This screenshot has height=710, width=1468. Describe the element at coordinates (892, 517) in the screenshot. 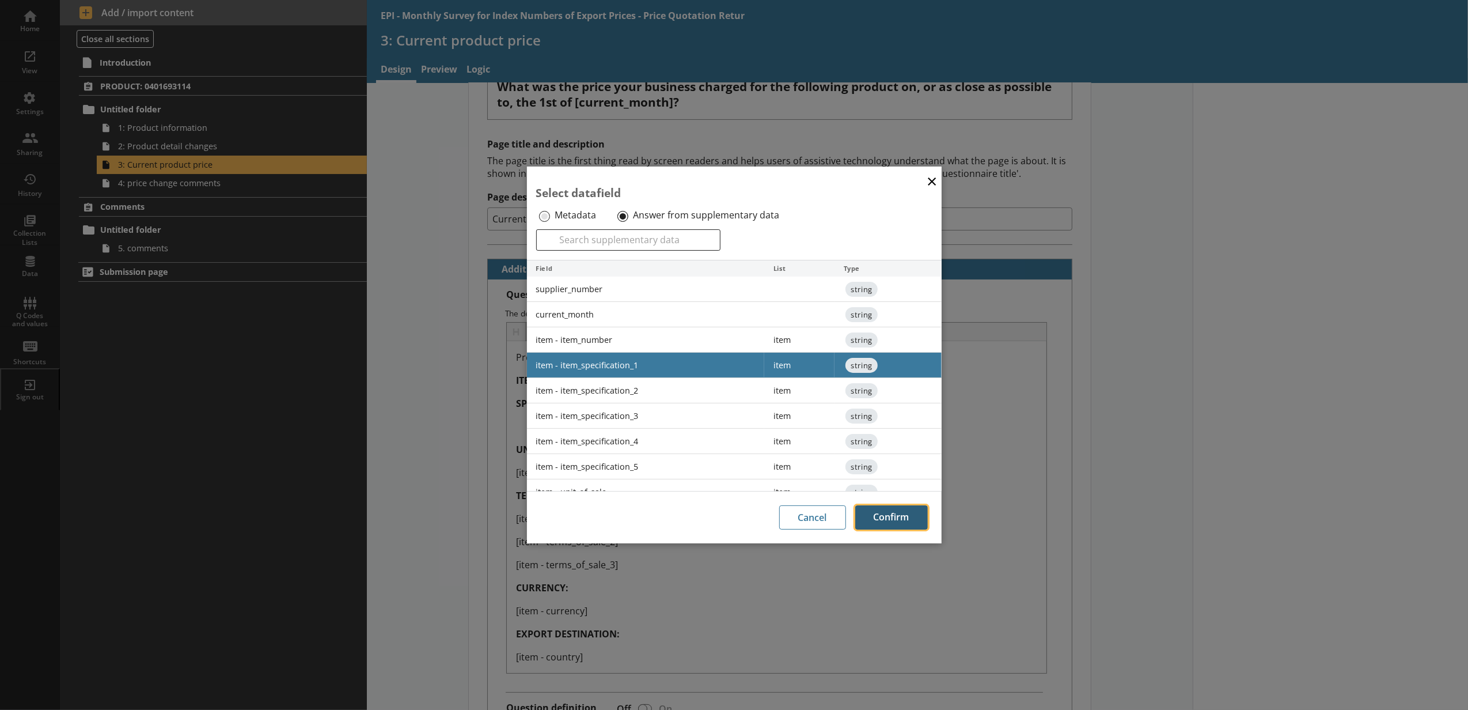

I see `button: Confirm` at that location.